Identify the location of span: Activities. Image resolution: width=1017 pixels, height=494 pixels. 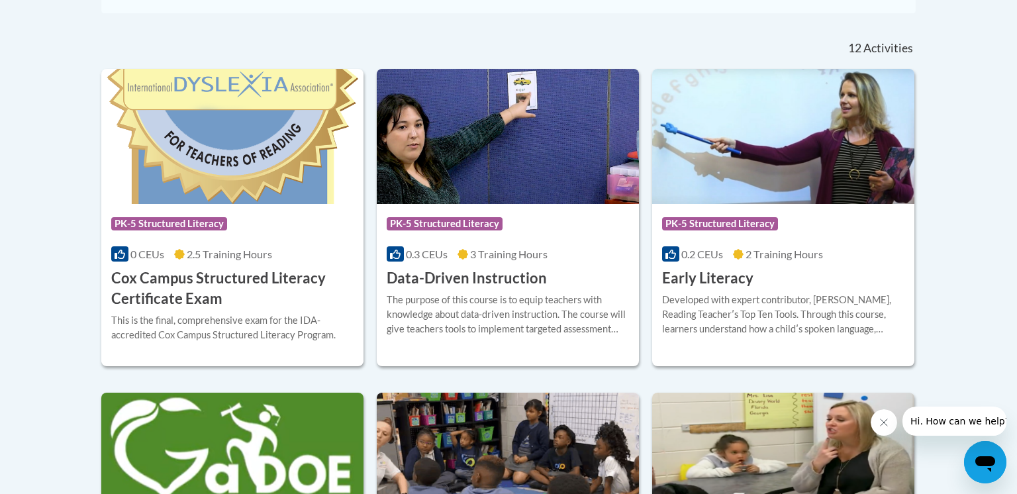
(888, 48).